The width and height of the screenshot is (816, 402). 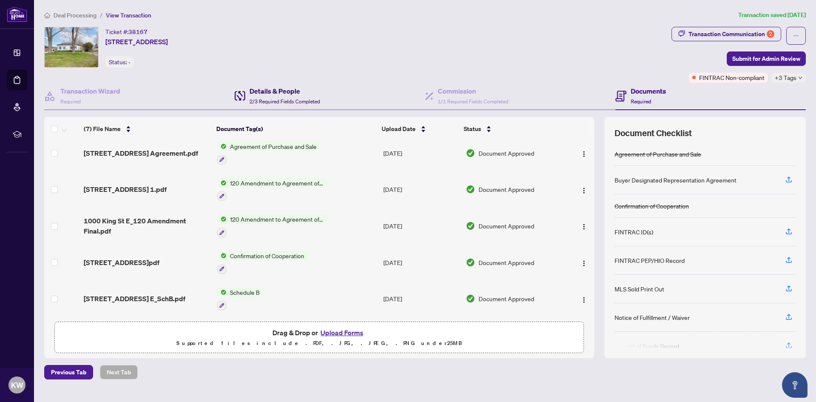 I want to click on span: Confirmation of Cooperation, so click(x=267, y=255).